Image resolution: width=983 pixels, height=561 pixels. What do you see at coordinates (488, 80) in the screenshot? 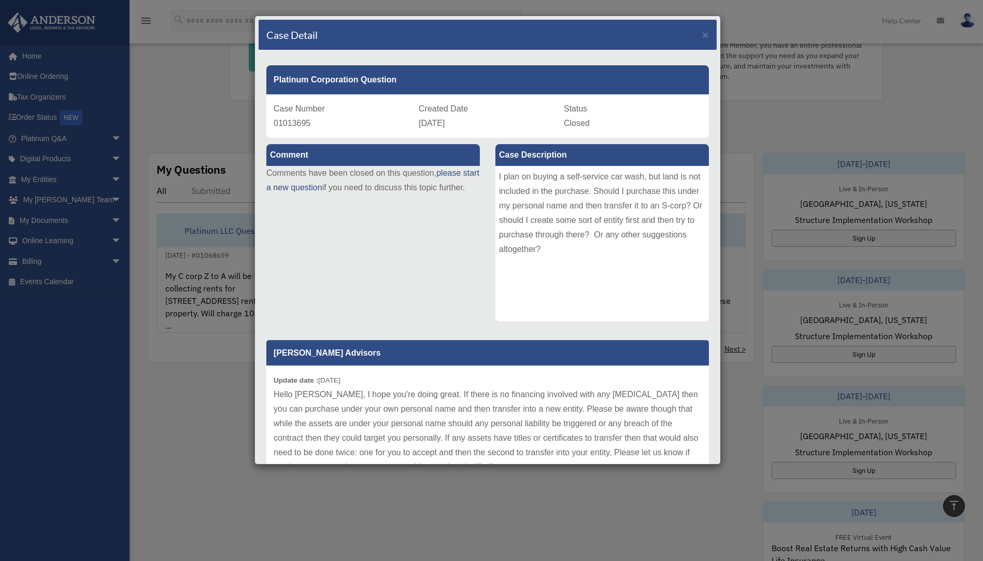
I see `div: Platinum Corporation Question` at bounding box center [488, 80].